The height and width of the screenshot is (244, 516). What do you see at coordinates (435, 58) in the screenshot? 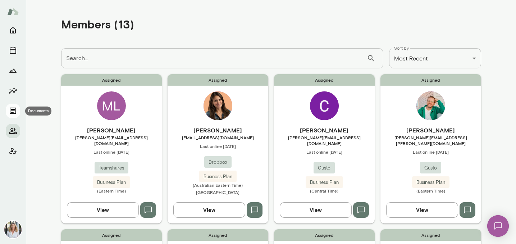
I see `div: Most Recent` at bounding box center [435, 58].